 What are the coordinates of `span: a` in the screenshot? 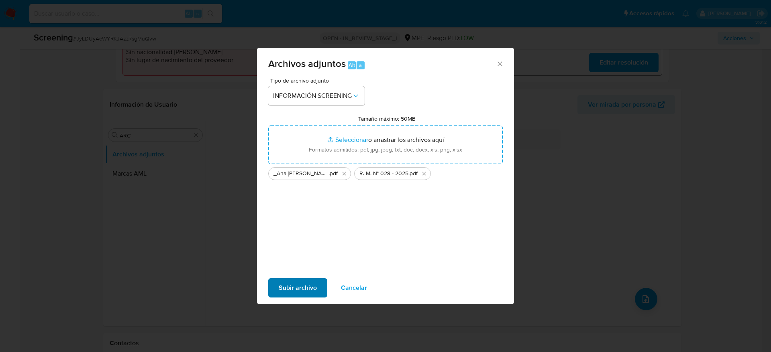 It's located at (360, 65).